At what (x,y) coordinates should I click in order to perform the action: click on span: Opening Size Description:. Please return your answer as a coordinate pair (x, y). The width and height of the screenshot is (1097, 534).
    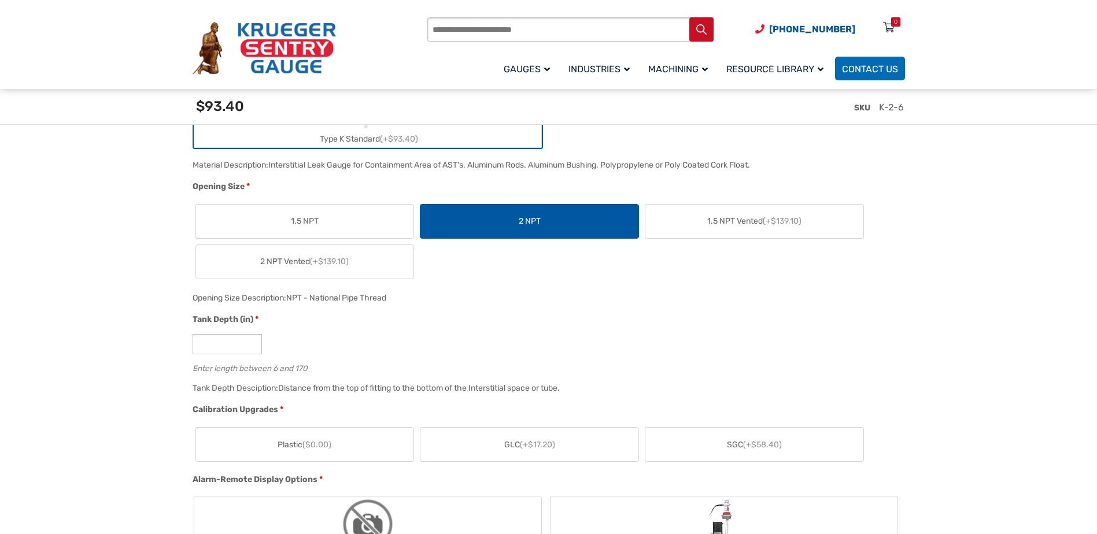
    Looking at the image, I should click on (239, 298).